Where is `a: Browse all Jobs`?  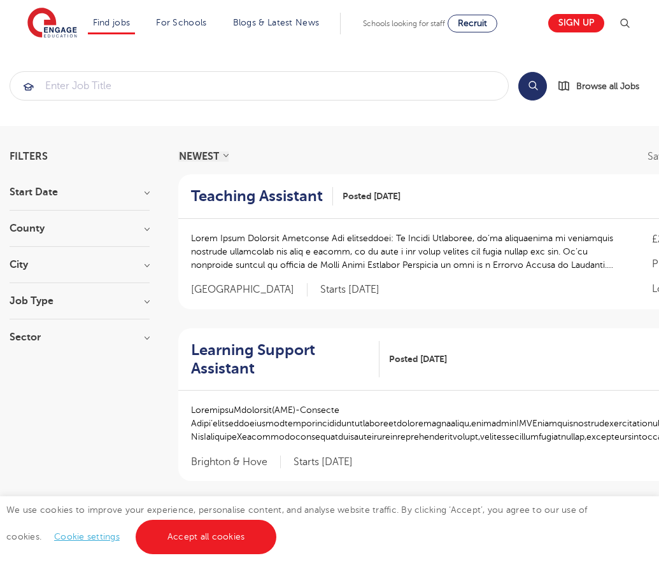
a: Browse all Jobs is located at coordinates (603, 86).